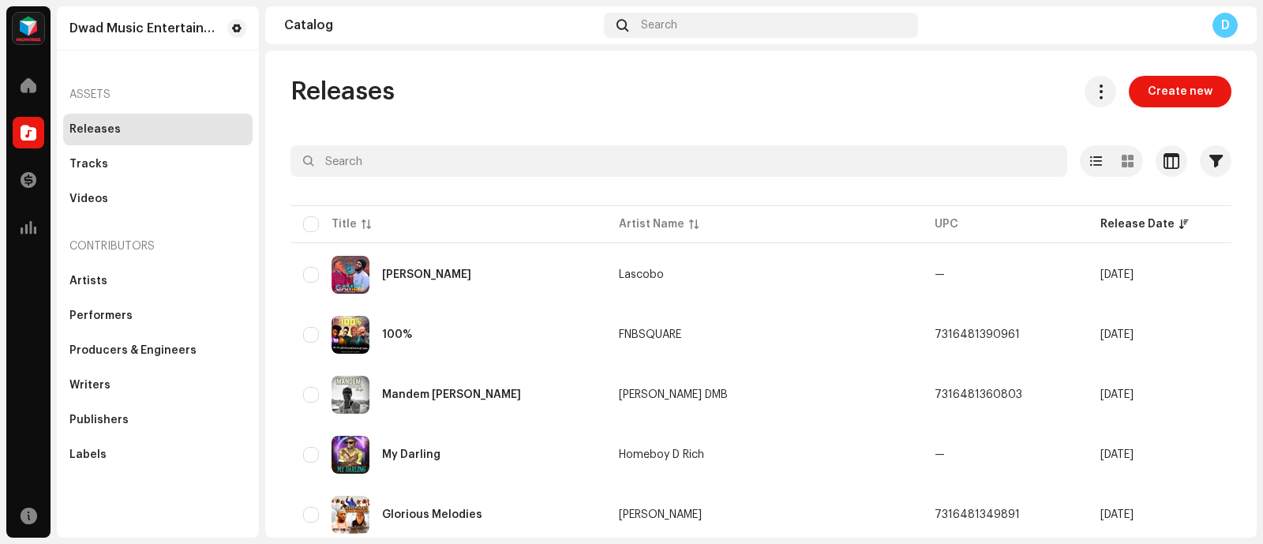  What do you see at coordinates (764, 515) in the screenshot?
I see `span: Henshaw Lucas` at bounding box center [764, 515].